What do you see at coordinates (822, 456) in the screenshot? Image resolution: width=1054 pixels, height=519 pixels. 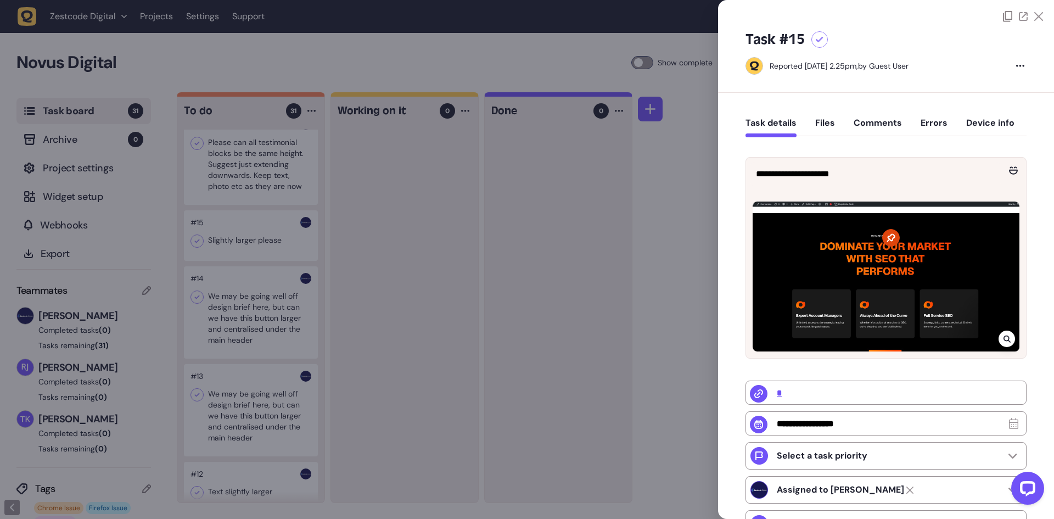 I see `p: Select a task priority` at bounding box center [822, 456].